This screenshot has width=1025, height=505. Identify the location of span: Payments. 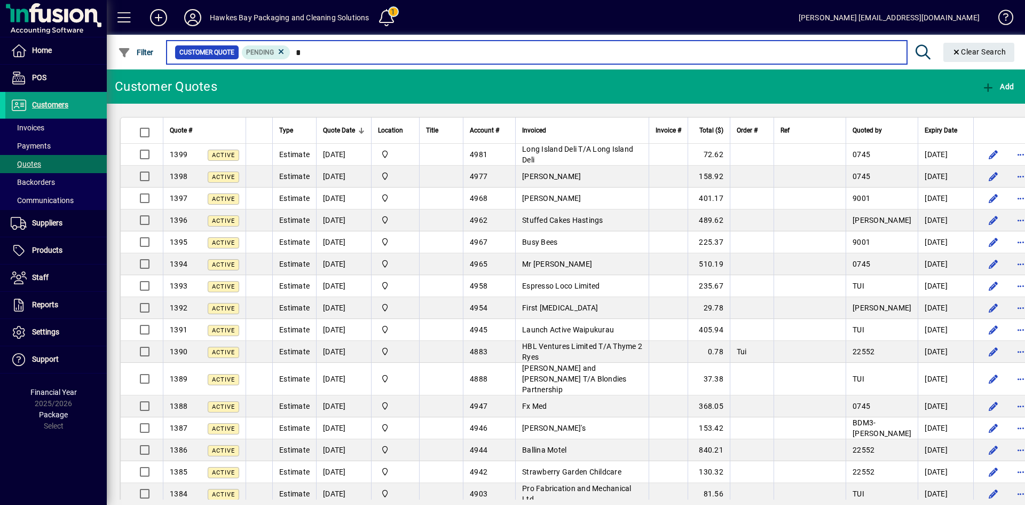
(30, 146).